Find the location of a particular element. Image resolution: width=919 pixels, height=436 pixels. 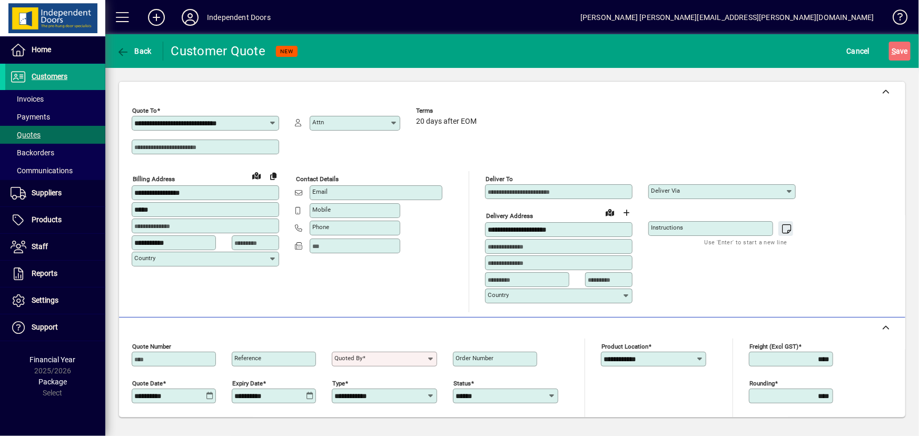

app-page-header-button: Back is located at coordinates (134, 51).